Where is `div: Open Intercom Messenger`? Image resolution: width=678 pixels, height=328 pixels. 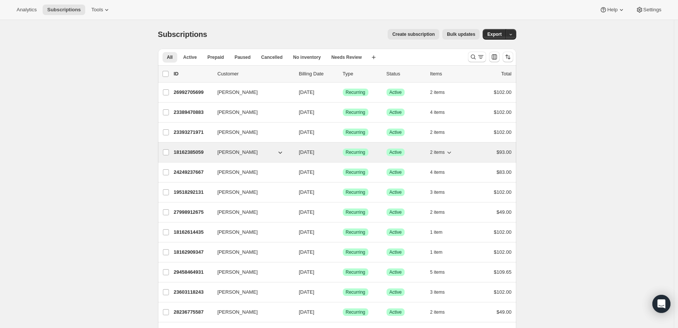 div: Open Intercom Messenger is located at coordinates (661, 304).